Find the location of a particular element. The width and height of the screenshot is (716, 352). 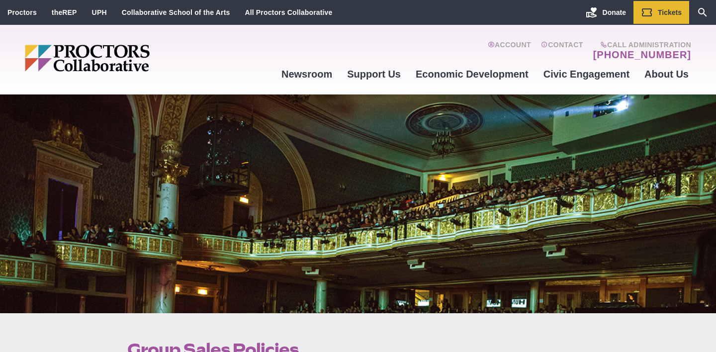

a: theREP is located at coordinates (64, 12).